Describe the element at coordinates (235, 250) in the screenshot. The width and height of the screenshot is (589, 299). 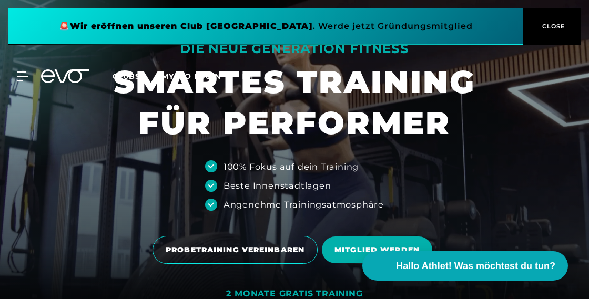
I see `span: PROBETRAINING VEREINBAREN` at that location.